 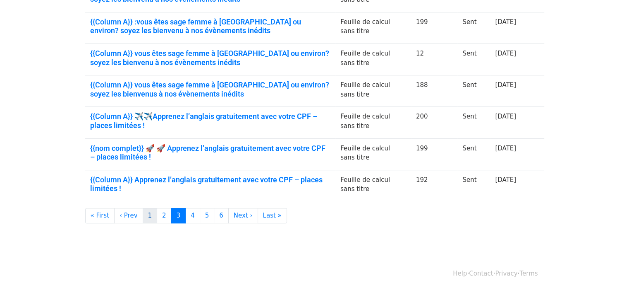 I want to click on a: 2, so click(x=164, y=215).